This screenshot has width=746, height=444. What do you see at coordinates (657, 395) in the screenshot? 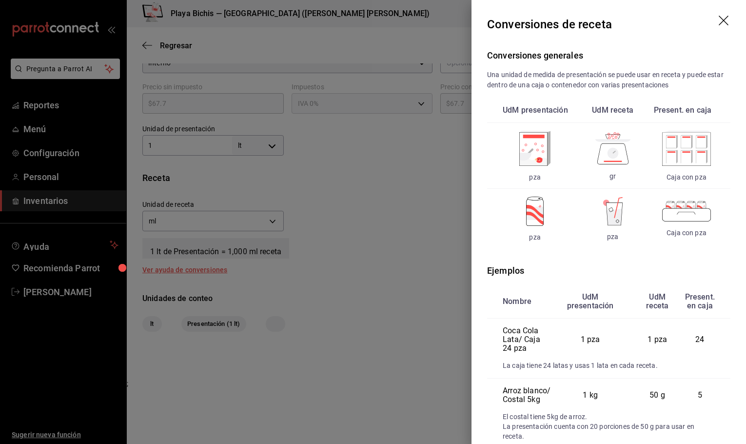
I see `td: 50 g` at bounding box center [657, 395].